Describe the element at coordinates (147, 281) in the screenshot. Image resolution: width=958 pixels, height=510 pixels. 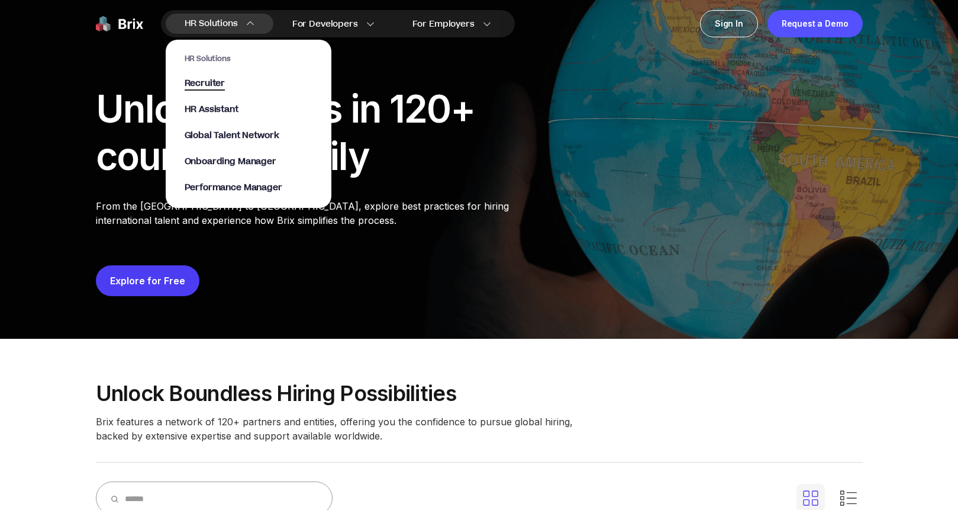
I see `a: Explore for Free` at that location.